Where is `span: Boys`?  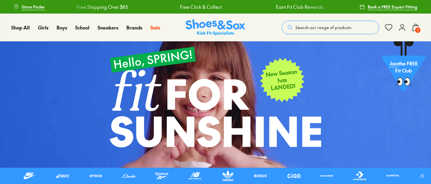
span: Boys is located at coordinates (62, 27).